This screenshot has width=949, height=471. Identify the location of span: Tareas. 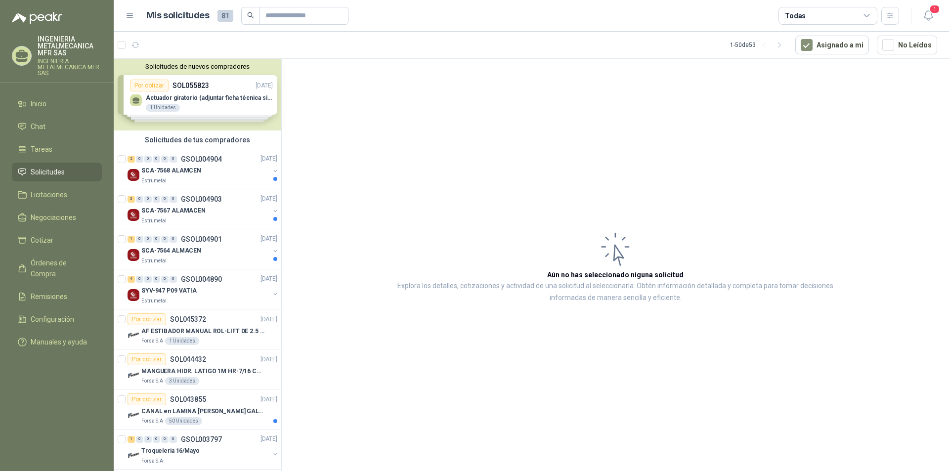
(42, 149).